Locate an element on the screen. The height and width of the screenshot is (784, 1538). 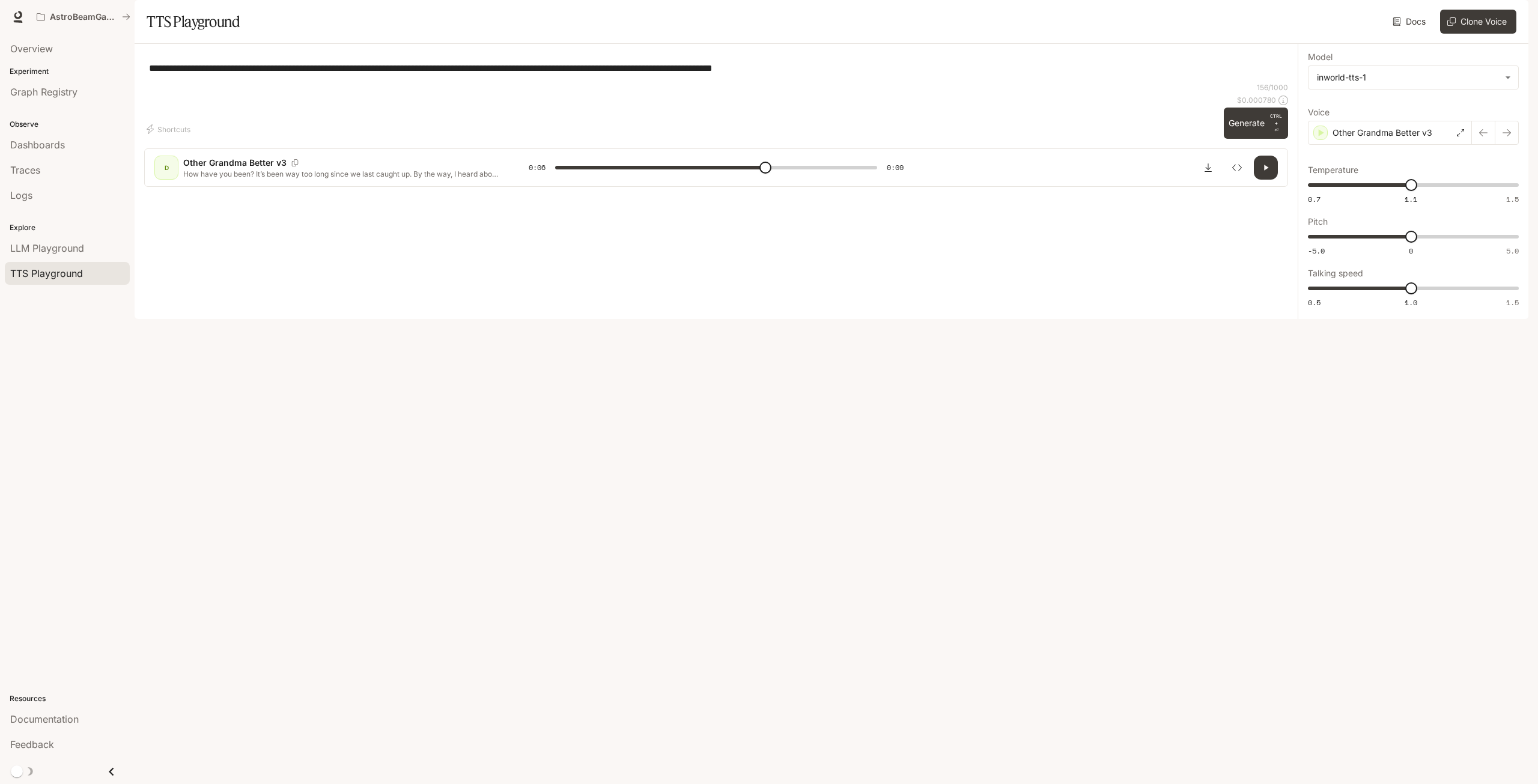
p: CTRL + is located at coordinates (1276, 120).